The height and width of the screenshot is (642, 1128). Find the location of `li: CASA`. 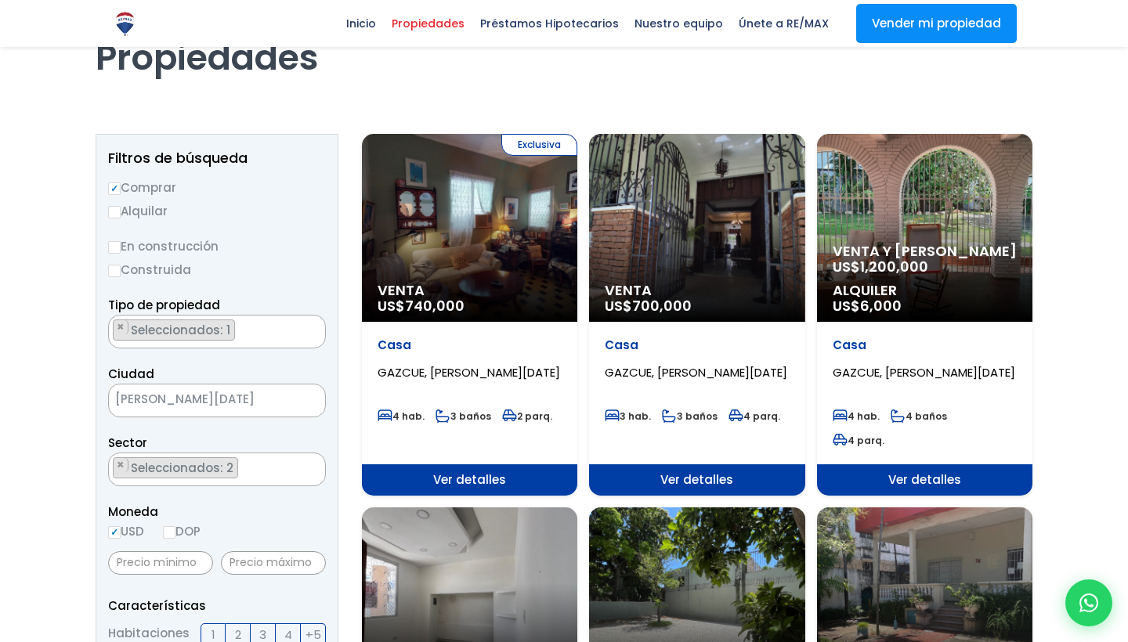

li: CASA is located at coordinates (174, 330).